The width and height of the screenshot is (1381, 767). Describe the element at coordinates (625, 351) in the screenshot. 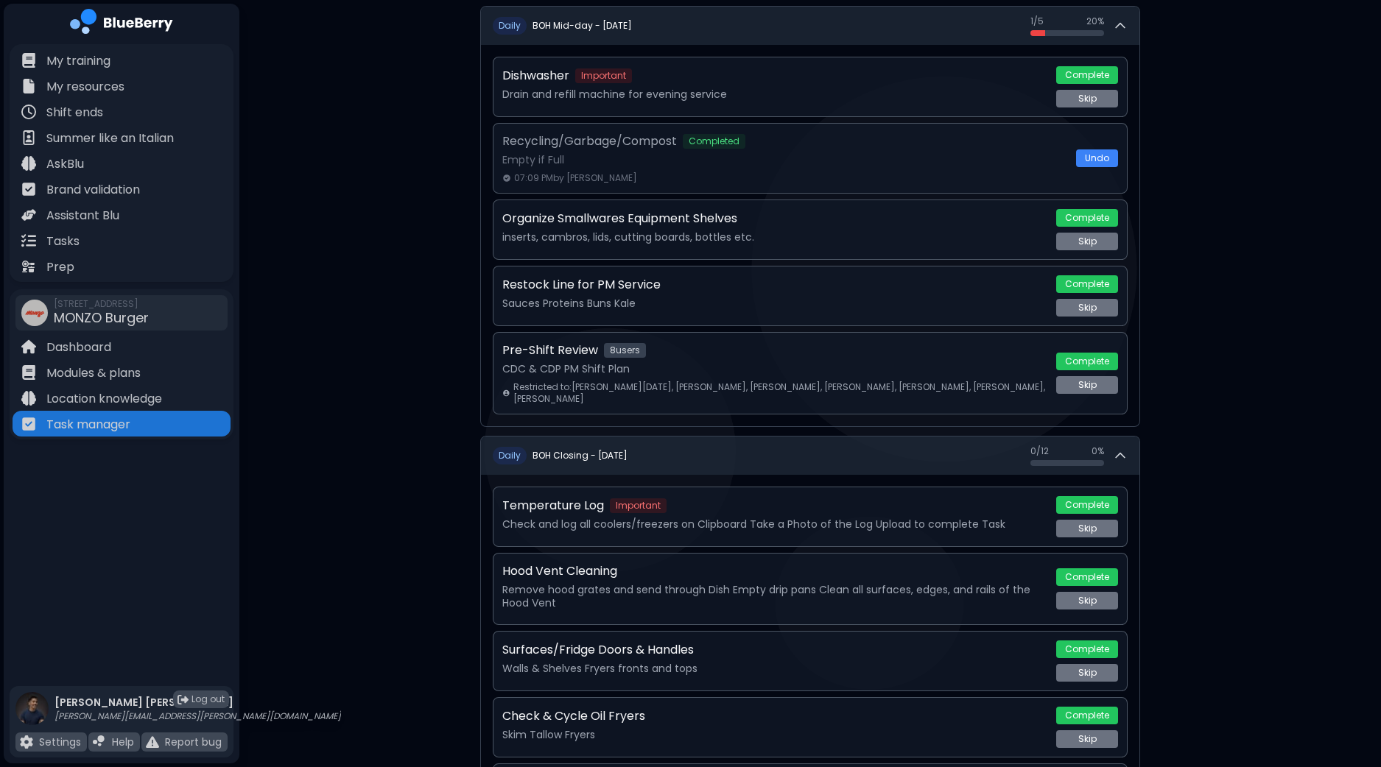

I see `span: 8 user s` at that location.